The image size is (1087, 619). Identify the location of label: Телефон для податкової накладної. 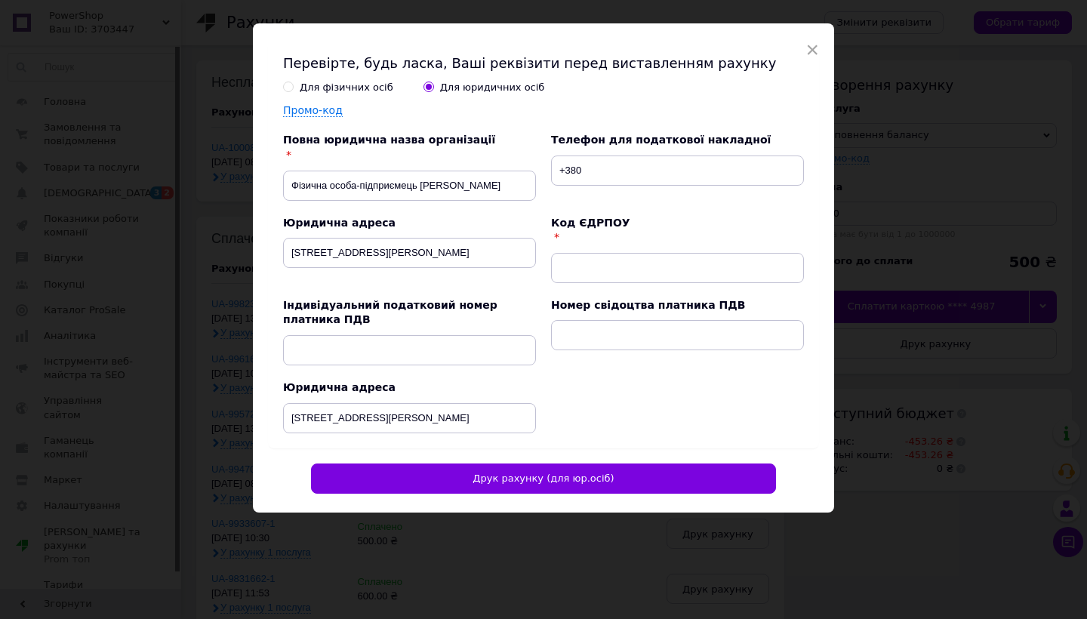
(661, 140).